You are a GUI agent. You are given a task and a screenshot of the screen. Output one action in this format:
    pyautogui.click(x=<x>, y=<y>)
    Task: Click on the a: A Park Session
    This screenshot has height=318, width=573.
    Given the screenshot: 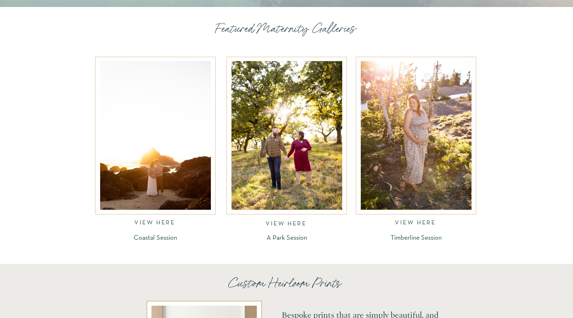 What is the action you would take?
    pyautogui.click(x=286, y=240)
    